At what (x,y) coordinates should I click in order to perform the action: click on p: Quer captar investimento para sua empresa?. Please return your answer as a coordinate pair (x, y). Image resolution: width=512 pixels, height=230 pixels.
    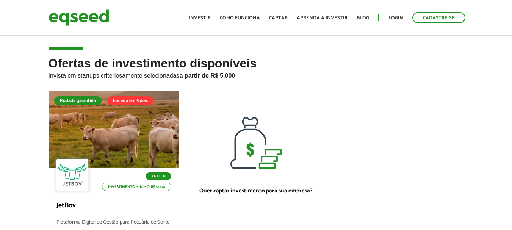
    Looking at the image, I should click on (256, 191).